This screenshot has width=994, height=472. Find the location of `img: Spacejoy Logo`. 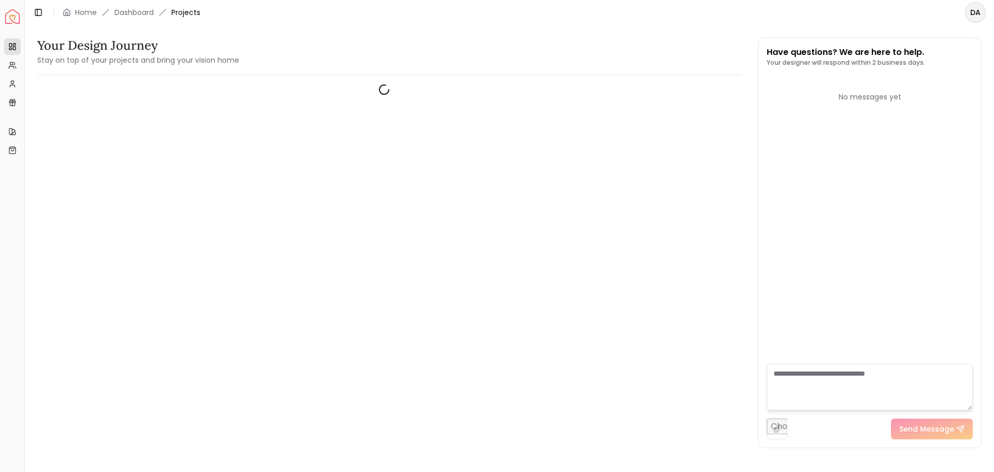

img: Spacejoy Logo is located at coordinates (12, 17).